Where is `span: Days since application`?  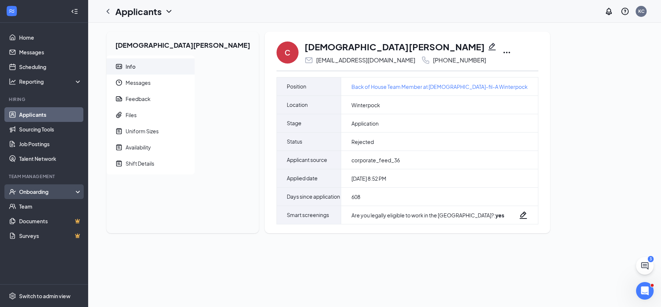
span: Days since application is located at coordinates (313, 197).